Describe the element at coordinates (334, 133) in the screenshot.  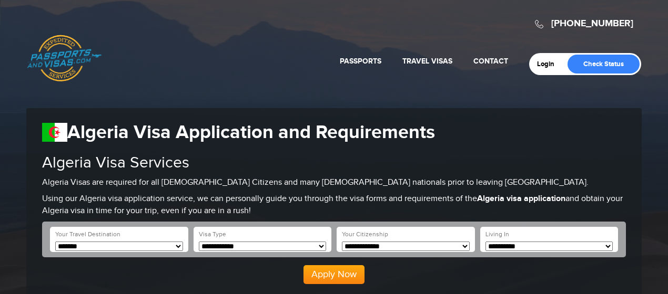
I see `h1: Algeria Visa Application and Requirements` at that location.